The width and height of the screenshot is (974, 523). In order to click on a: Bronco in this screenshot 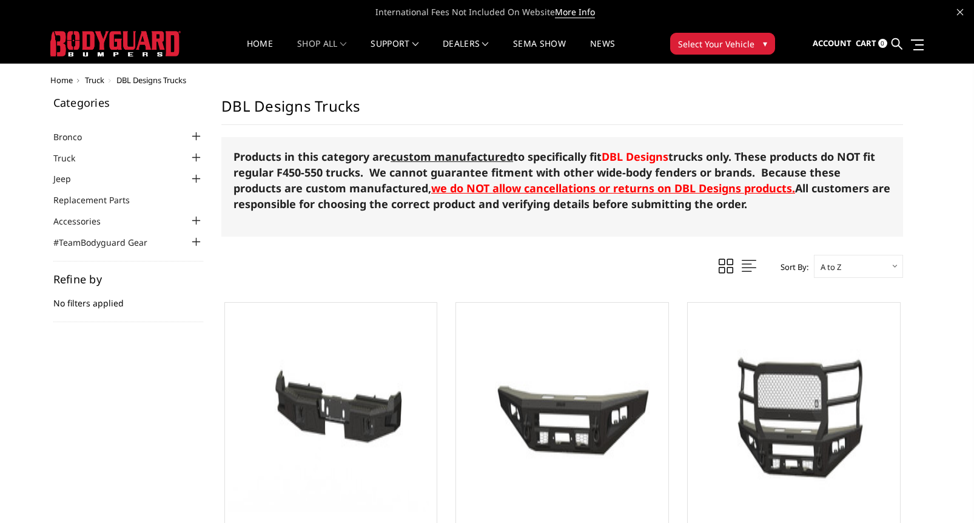, I will do `click(75, 136)`.